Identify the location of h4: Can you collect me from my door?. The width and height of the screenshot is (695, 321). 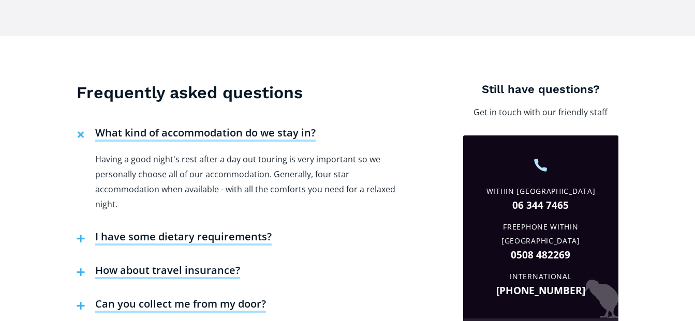
(181, 305).